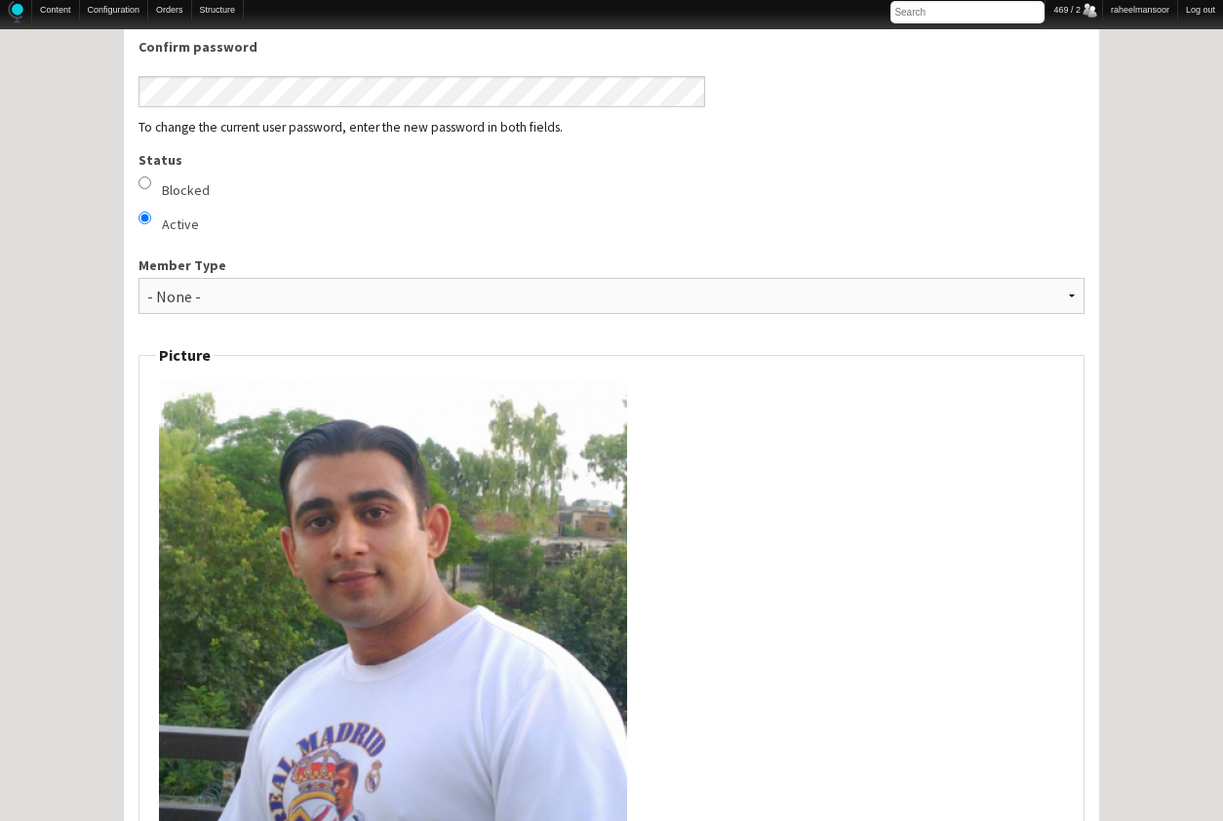  Describe the element at coordinates (184, 355) in the screenshot. I see `span: Picture` at that location.